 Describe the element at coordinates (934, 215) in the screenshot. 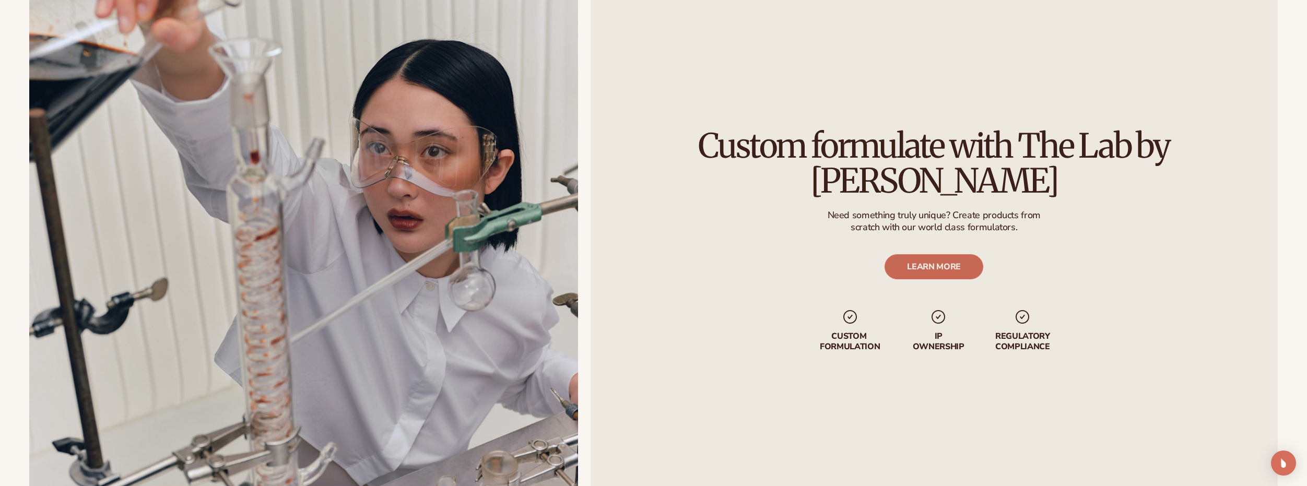

I see `p: Need something truly unique? Create products from` at that location.